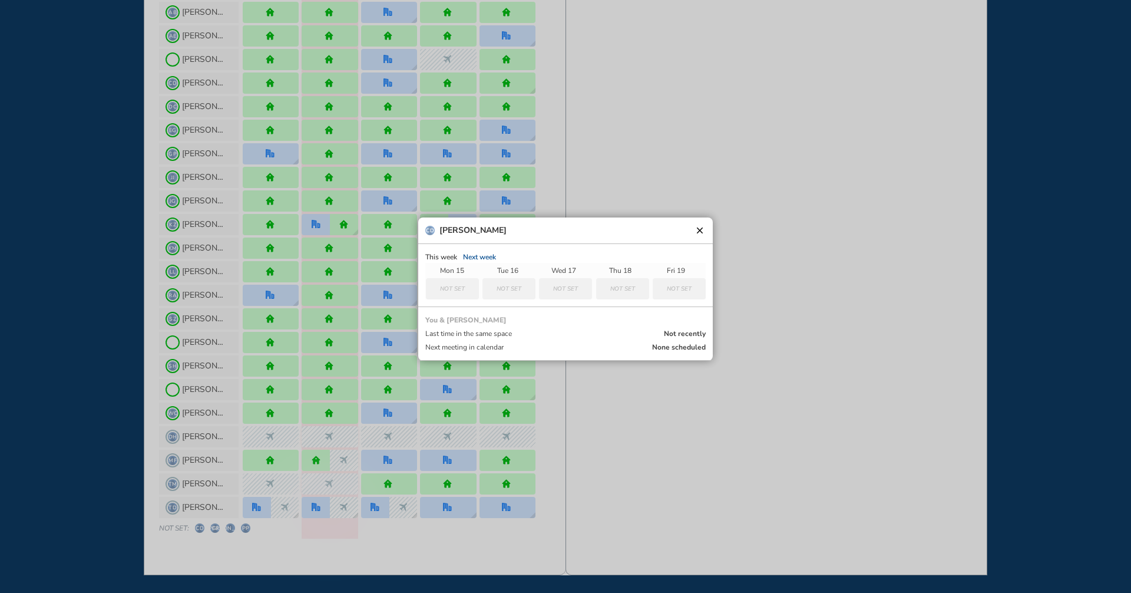 Image resolution: width=1131 pixels, height=593 pixels. I want to click on span: Not recently, so click(684, 333).